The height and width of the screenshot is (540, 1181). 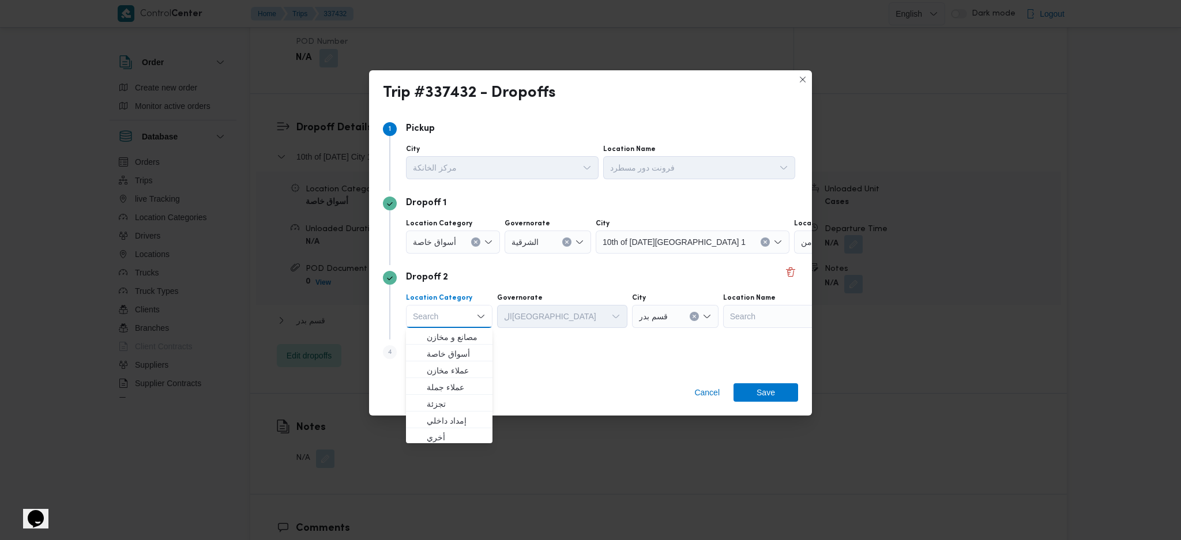 What do you see at coordinates (449, 353) in the screenshot?
I see `button: أسواق خاصة` at bounding box center [449, 353].